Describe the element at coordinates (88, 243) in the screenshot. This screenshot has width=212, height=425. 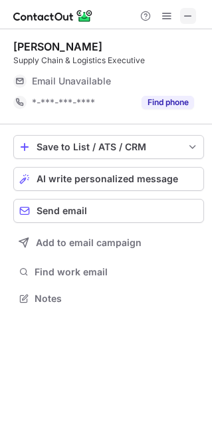
I see `span: Add to email campaign` at that location.